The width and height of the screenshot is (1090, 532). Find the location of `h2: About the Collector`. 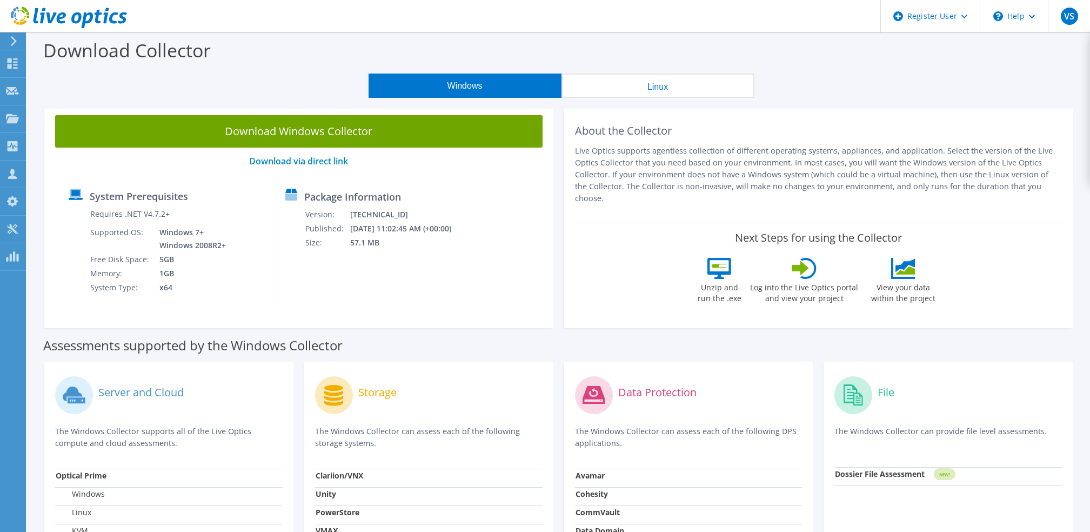

h2: About the Collector is located at coordinates (818, 131).